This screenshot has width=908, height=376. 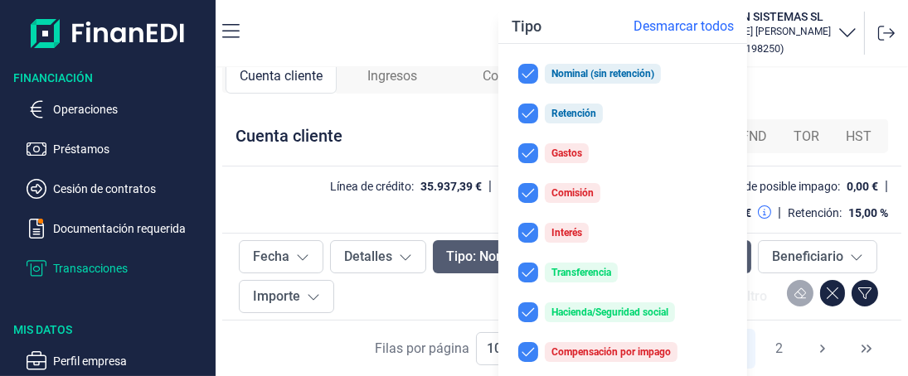 I want to click on div: Compensación por impago, so click(x=611, y=352).